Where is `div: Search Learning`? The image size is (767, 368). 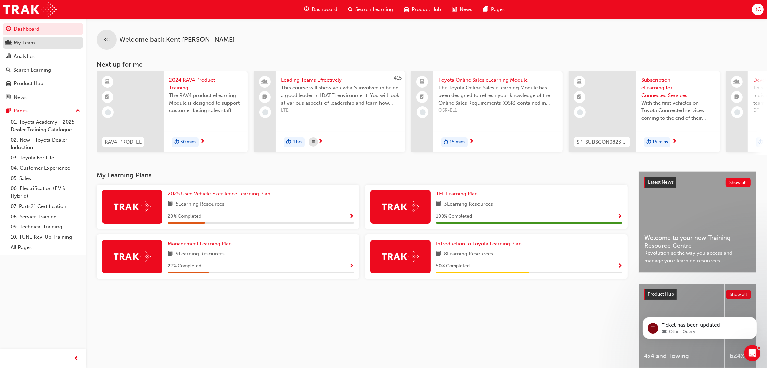 div: Search Learning is located at coordinates (32, 70).